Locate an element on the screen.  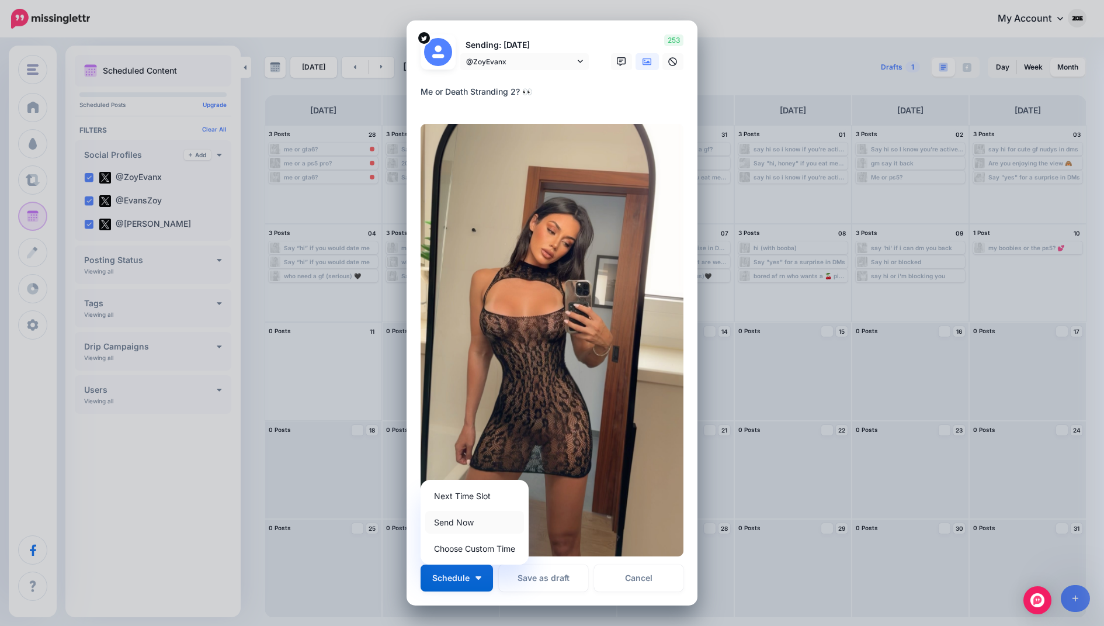
span: Schedule is located at coordinates (451, 578).